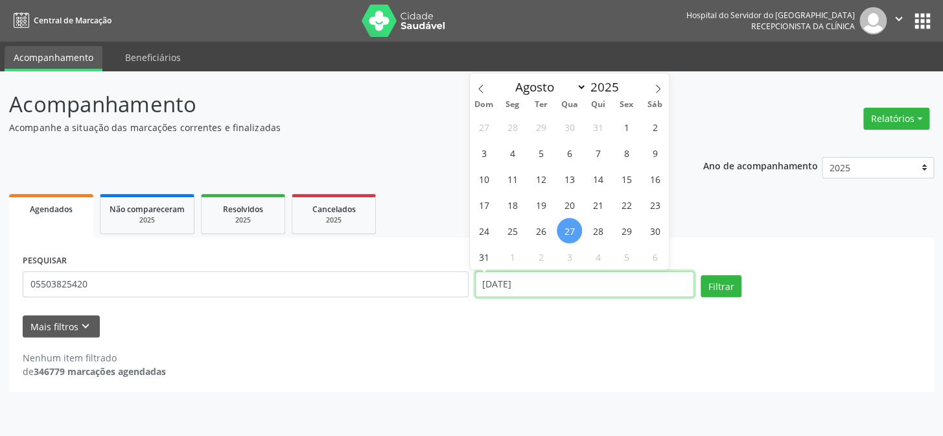 This screenshot has height=436, width=943. I want to click on span: Sex, so click(626, 104).